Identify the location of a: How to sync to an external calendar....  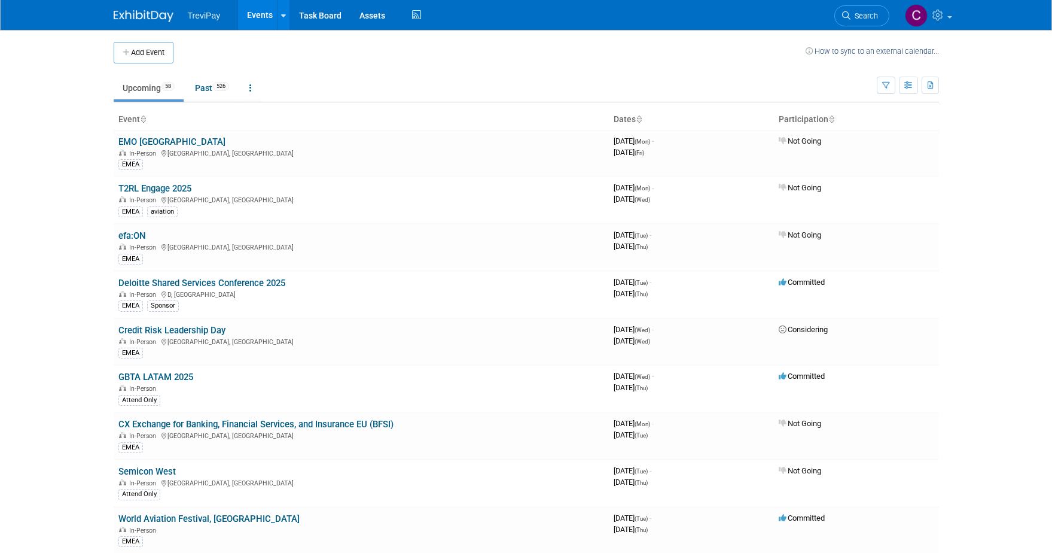
(872, 51).